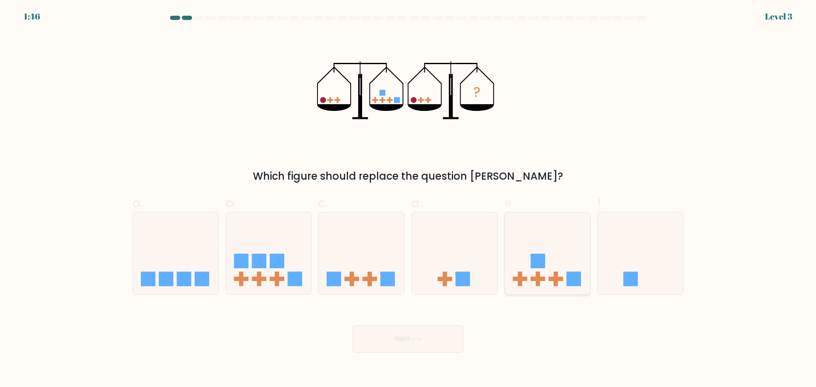 The image size is (816, 387). I want to click on div: Level 3, so click(778, 17).